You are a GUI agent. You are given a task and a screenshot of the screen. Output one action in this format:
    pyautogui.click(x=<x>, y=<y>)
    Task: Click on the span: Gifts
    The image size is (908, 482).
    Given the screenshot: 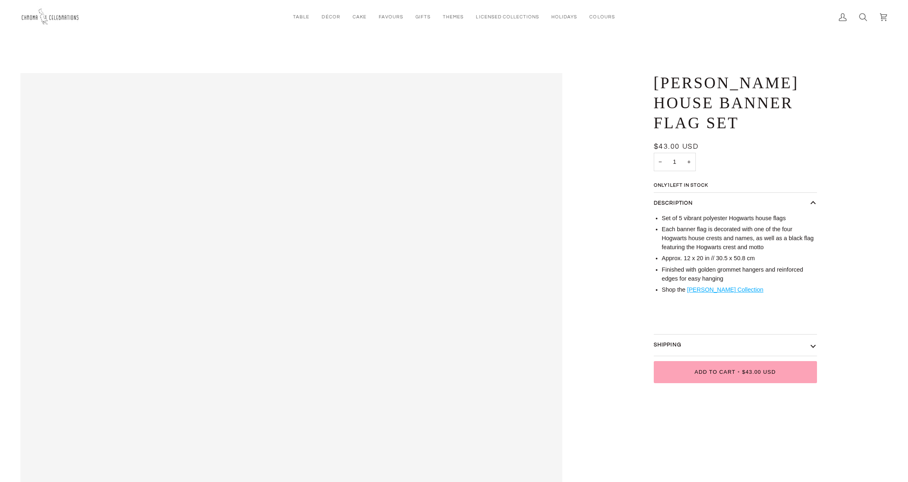 What is the action you would take?
    pyautogui.click(x=423, y=17)
    